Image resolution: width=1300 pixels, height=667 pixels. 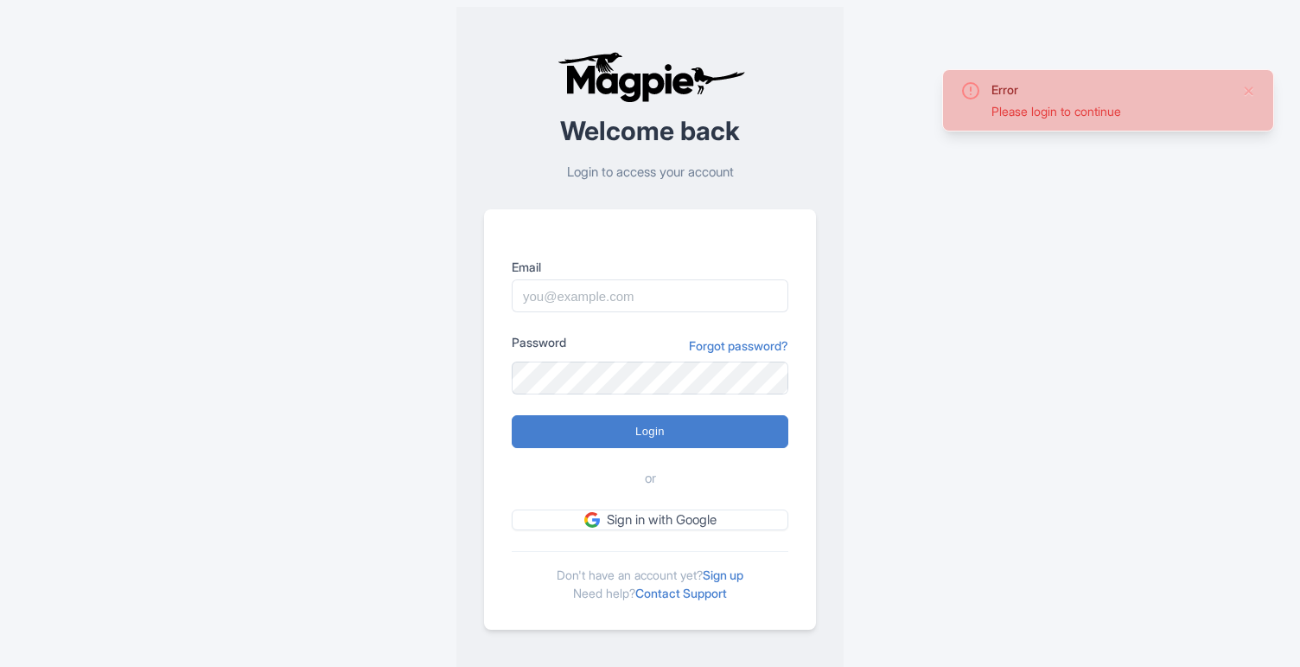 I want to click on div: Don't have an account yet? Need help?, so click(x=650, y=576).